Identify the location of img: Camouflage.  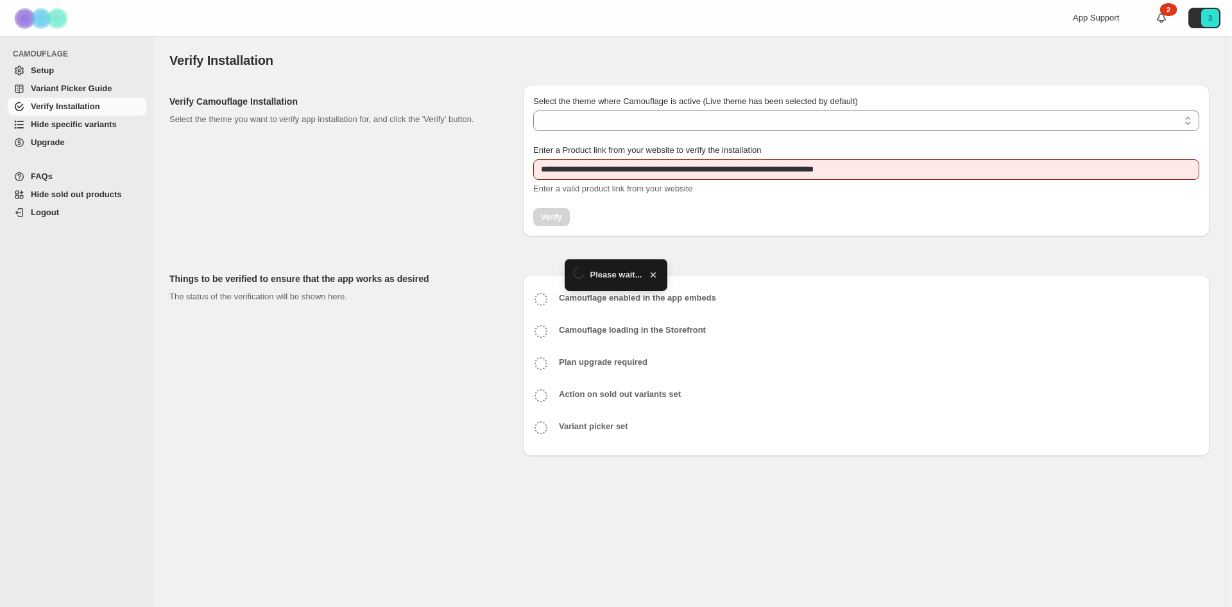
(42, 18).